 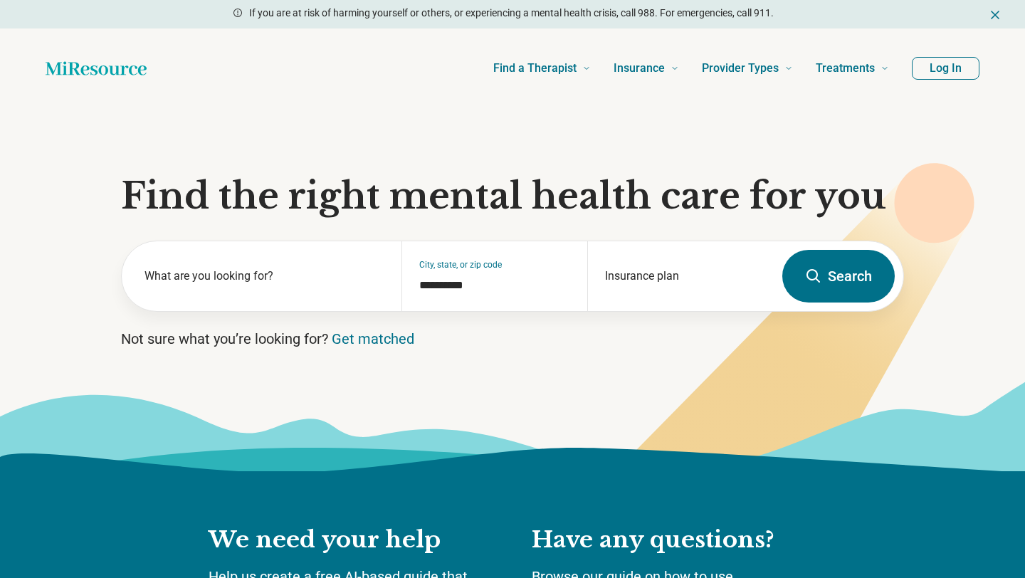 I want to click on p: If you are at risk of harming yourself or others, or experiencing a mental health crisis, call 98..., so click(x=511, y=13).